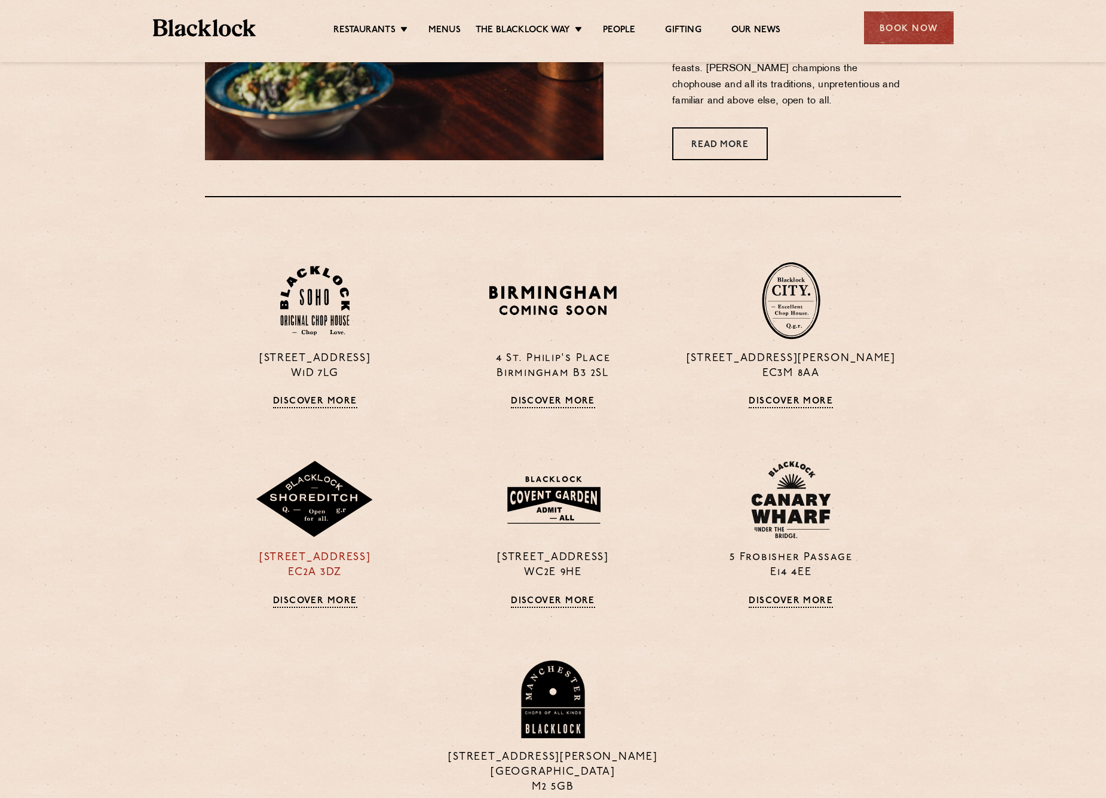 This screenshot has width=1106, height=798. What do you see at coordinates (365, 31) in the screenshot?
I see `a: Restaurants` at bounding box center [365, 31].